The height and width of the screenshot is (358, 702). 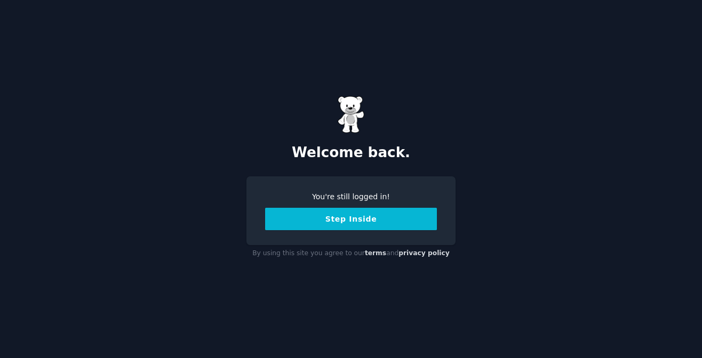 I want to click on h2: Welcome back., so click(x=351, y=153).